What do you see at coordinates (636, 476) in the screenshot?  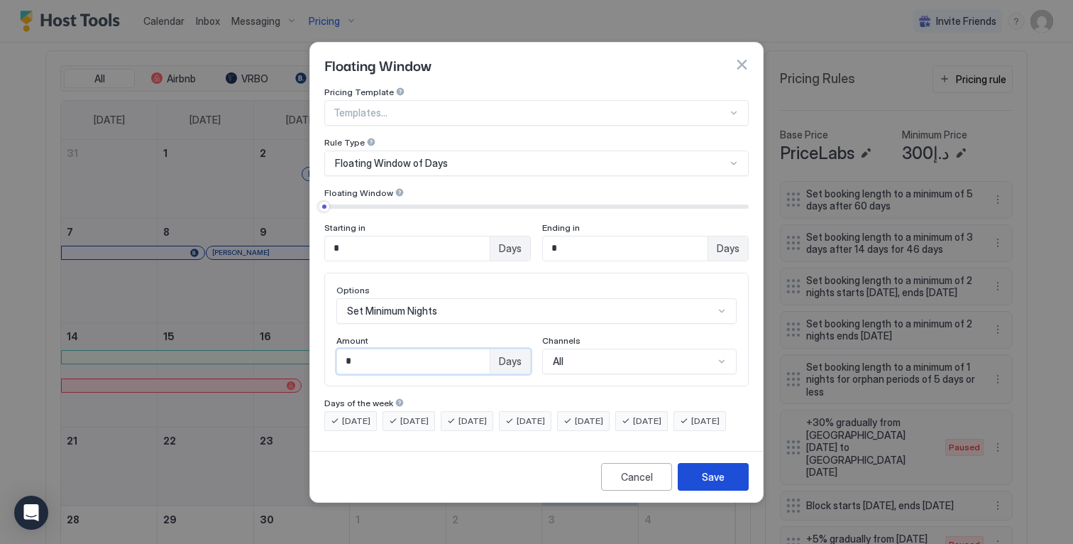 I see `div: Cancel` at bounding box center [636, 476].